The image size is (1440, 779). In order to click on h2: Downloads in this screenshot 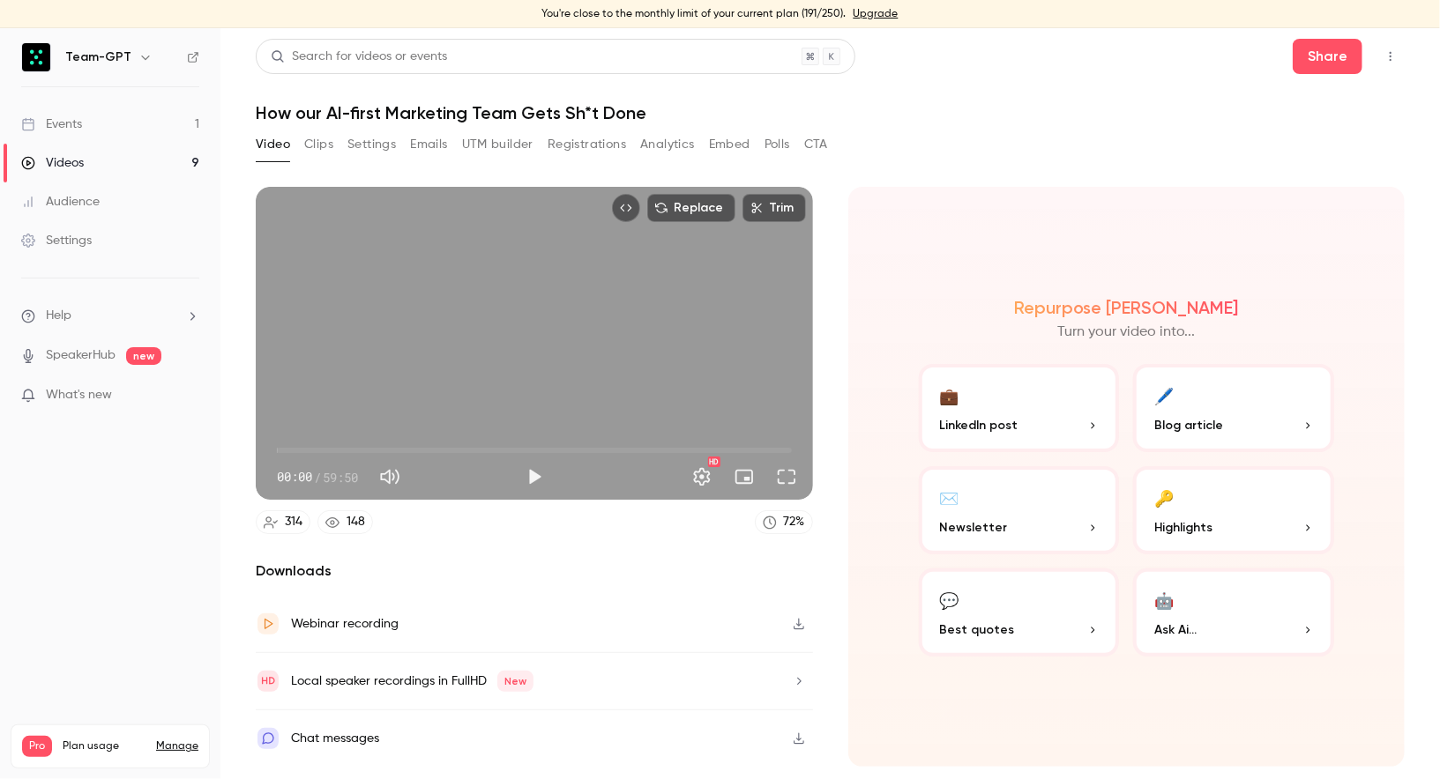, I will do `click(534, 571)`.